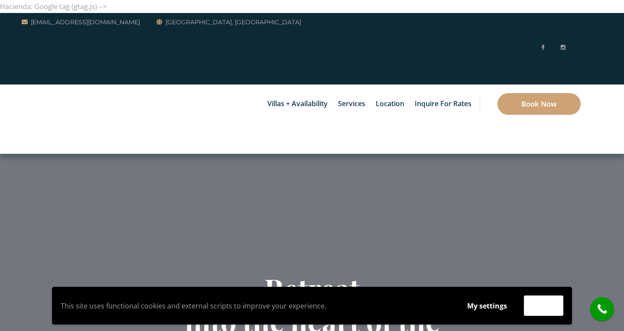 This screenshot has height=331, width=624. Describe the element at coordinates (602, 309) in the screenshot. I see `i: call` at that location.